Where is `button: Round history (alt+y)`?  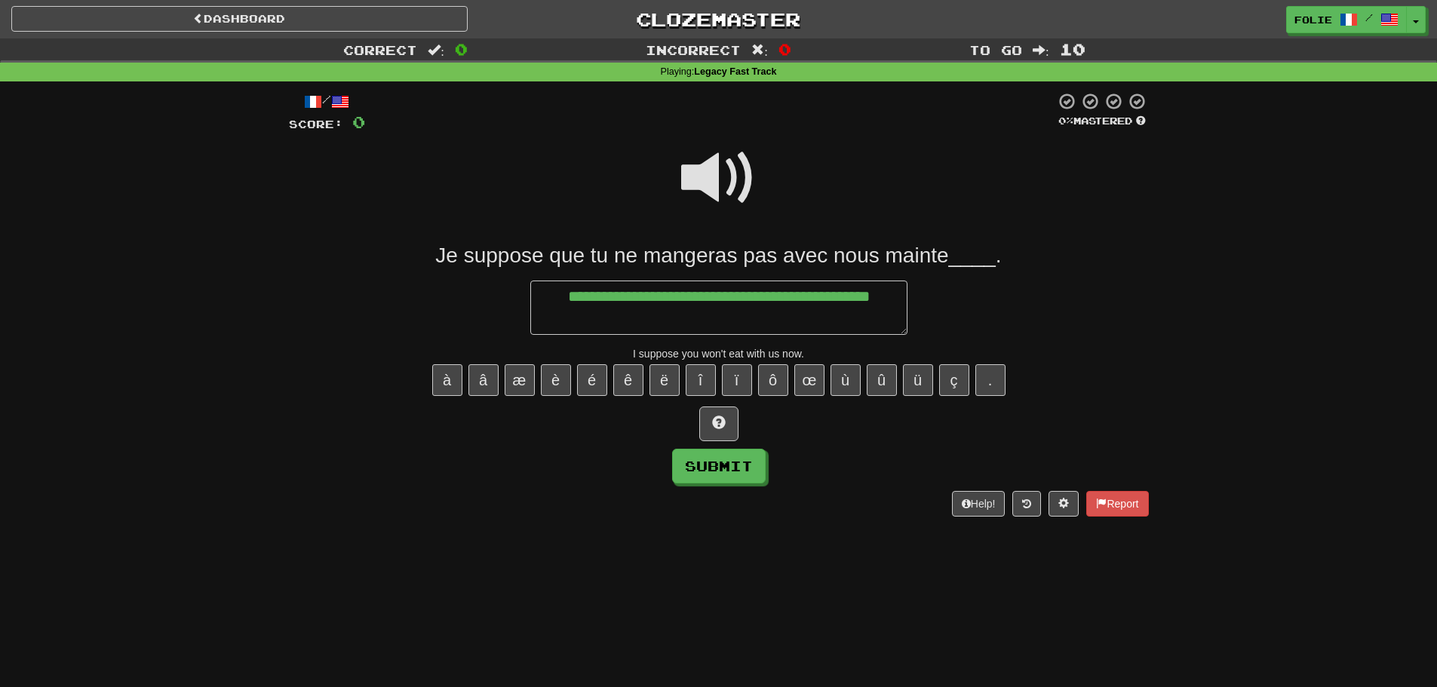 button: Round history (alt+y) is located at coordinates (1027, 504).